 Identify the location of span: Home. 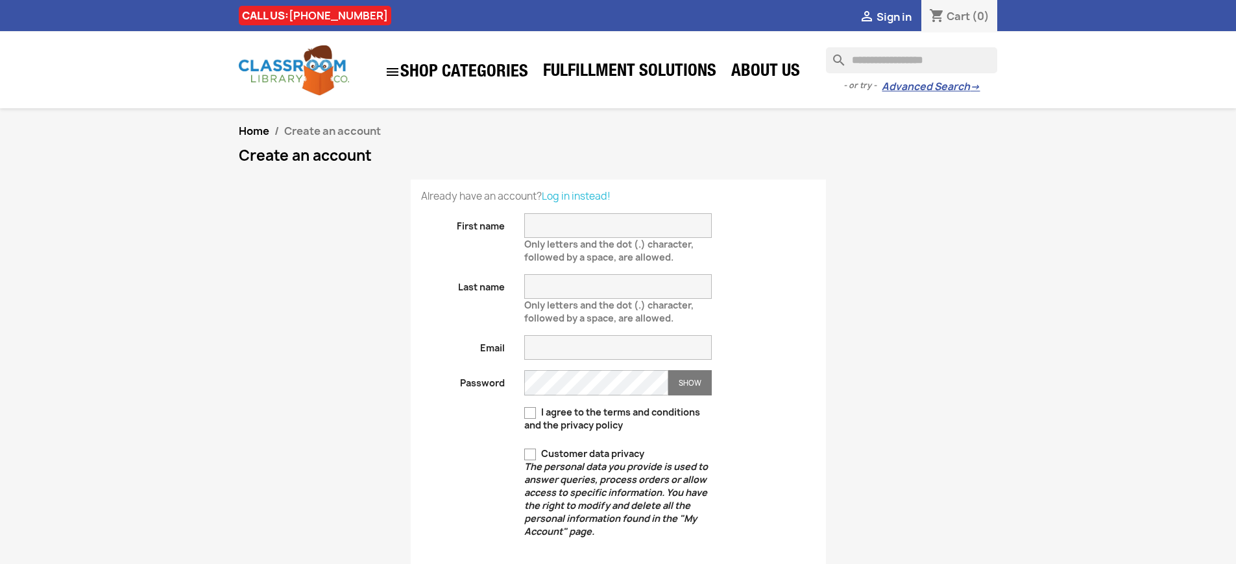
(254, 131).